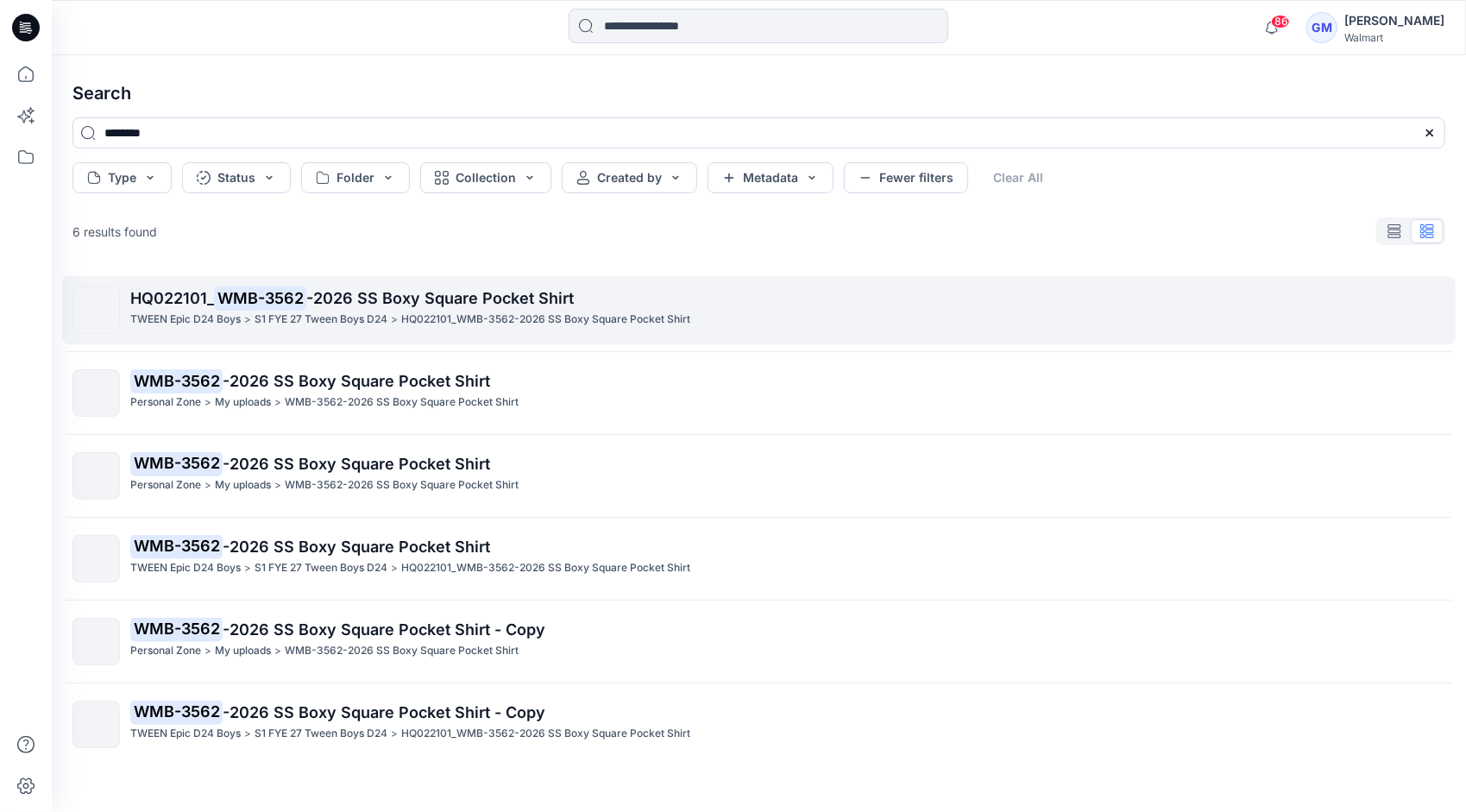 Image resolution: width=1466 pixels, height=812 pixels. What do you see at coordinates (759, 93) in the screenshot?
I see `h4: Search` at bounding box center [759, 93].